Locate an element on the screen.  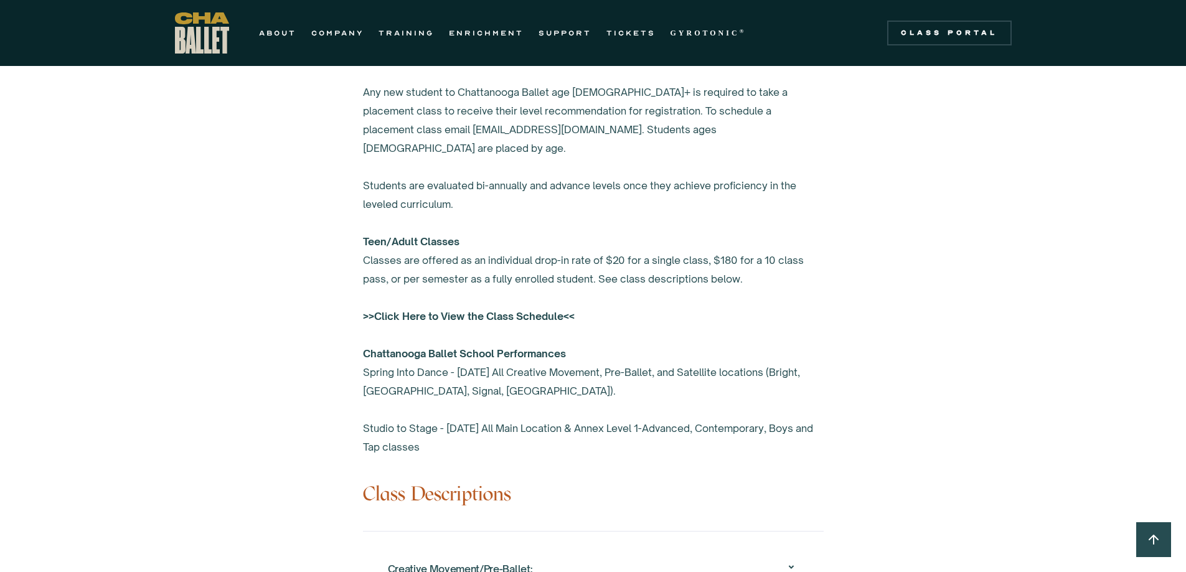
a: COMPANY is located at coordinates (337, 33).